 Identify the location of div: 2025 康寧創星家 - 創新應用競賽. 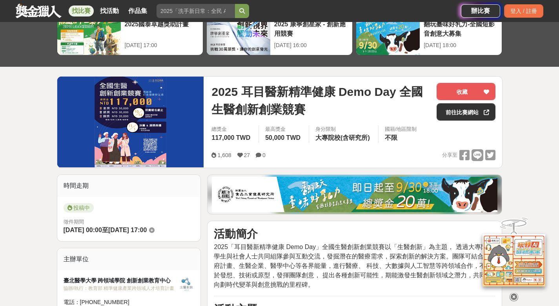
(311, 28).